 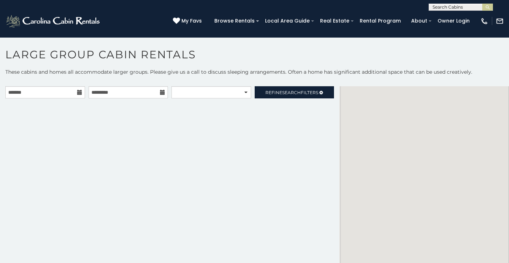 What do you see at coordinates (294, 92) in the screenshot?
I see `a: RefineSearchFilters` at bounding box center [294, 92].